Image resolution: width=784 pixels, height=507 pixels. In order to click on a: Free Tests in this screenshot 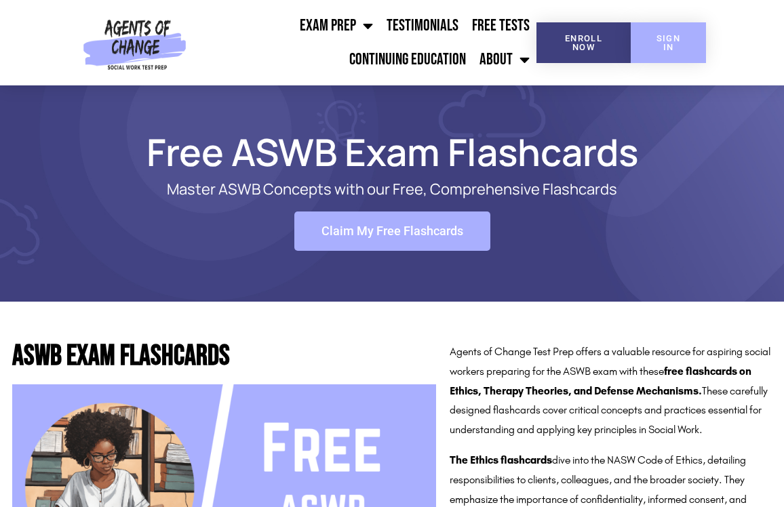, I will do `click(501, 26)`.